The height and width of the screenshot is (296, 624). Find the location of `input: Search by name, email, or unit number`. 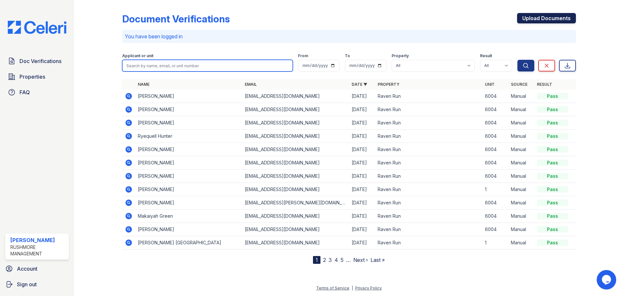

input: Search by name, email, or unit number is located at coordinates (207, 66).